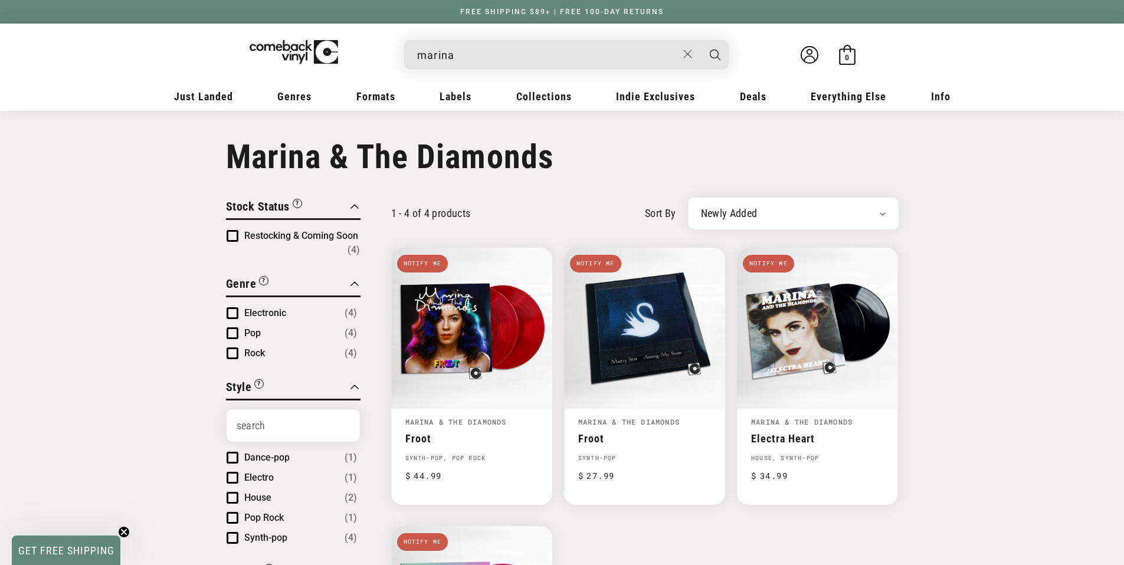  I want to click on button: Filter by Style, so click(245, 388).